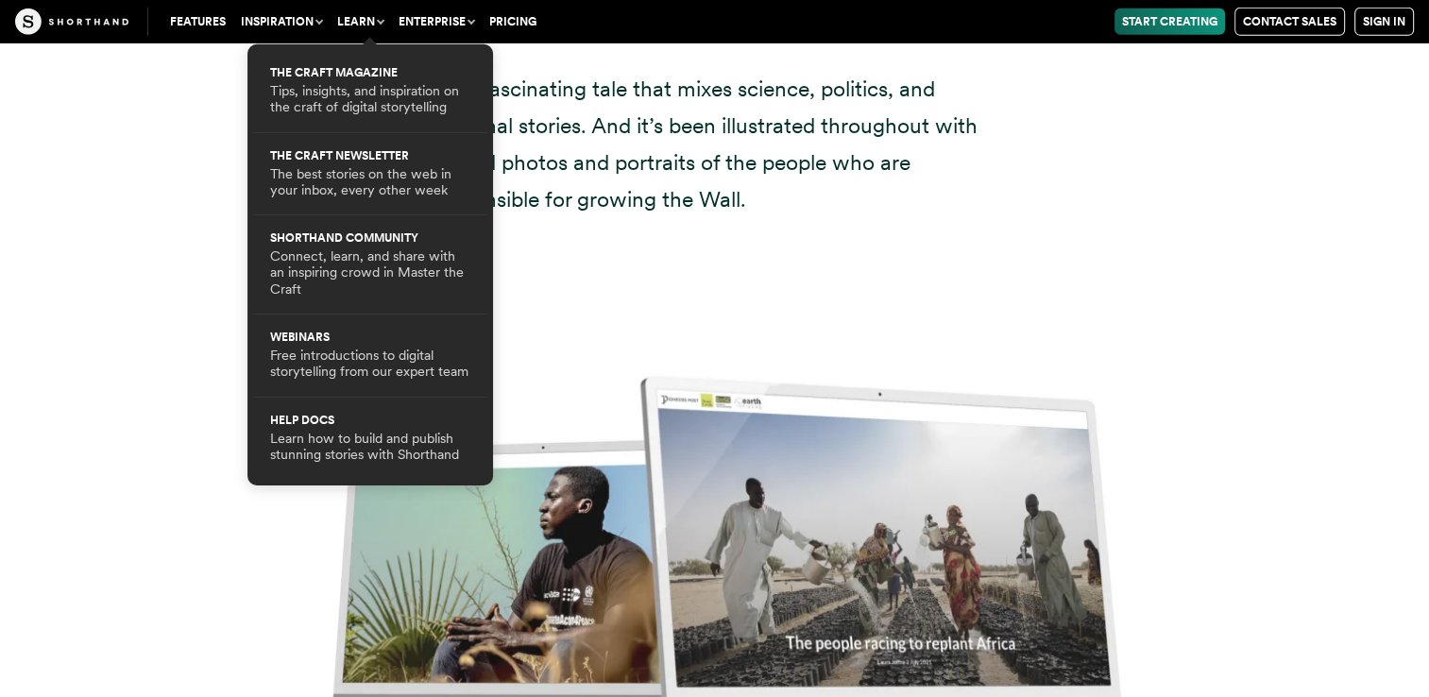 This screenshot has width=1429, height=697. I want to click on a: Contact Sales, so click(1289, 22).